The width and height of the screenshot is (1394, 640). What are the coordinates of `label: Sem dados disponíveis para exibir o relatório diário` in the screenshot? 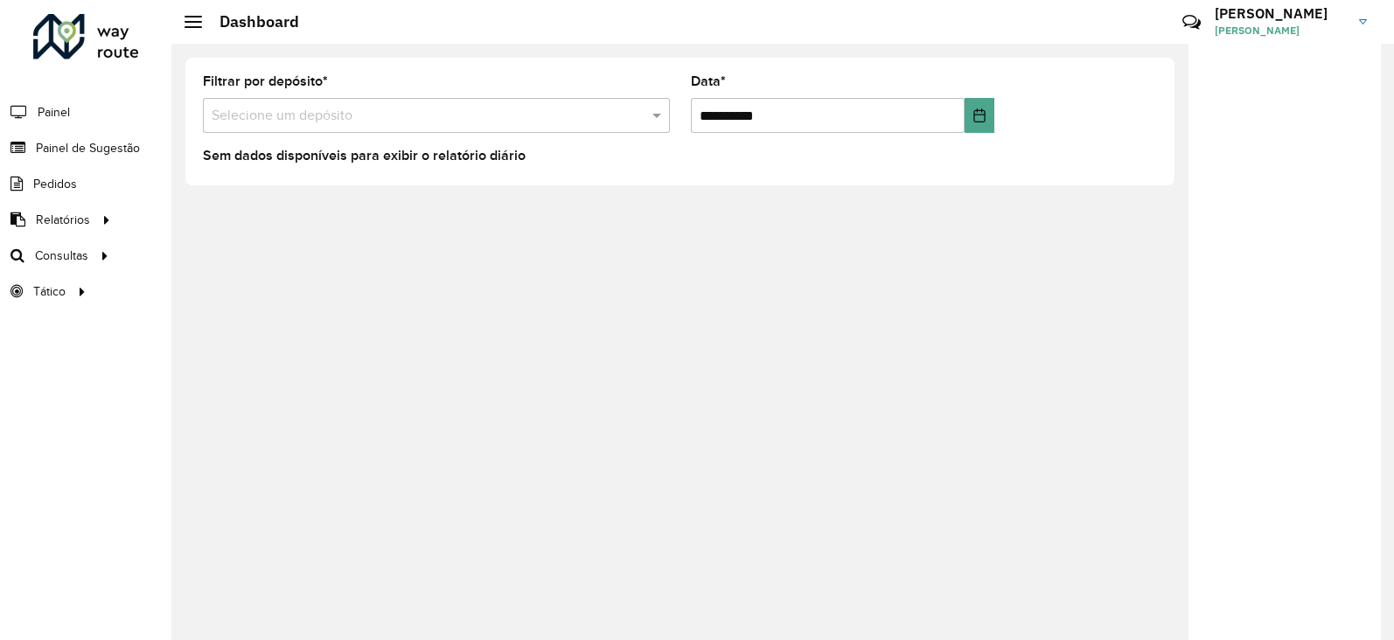 It's located at (364, 156).